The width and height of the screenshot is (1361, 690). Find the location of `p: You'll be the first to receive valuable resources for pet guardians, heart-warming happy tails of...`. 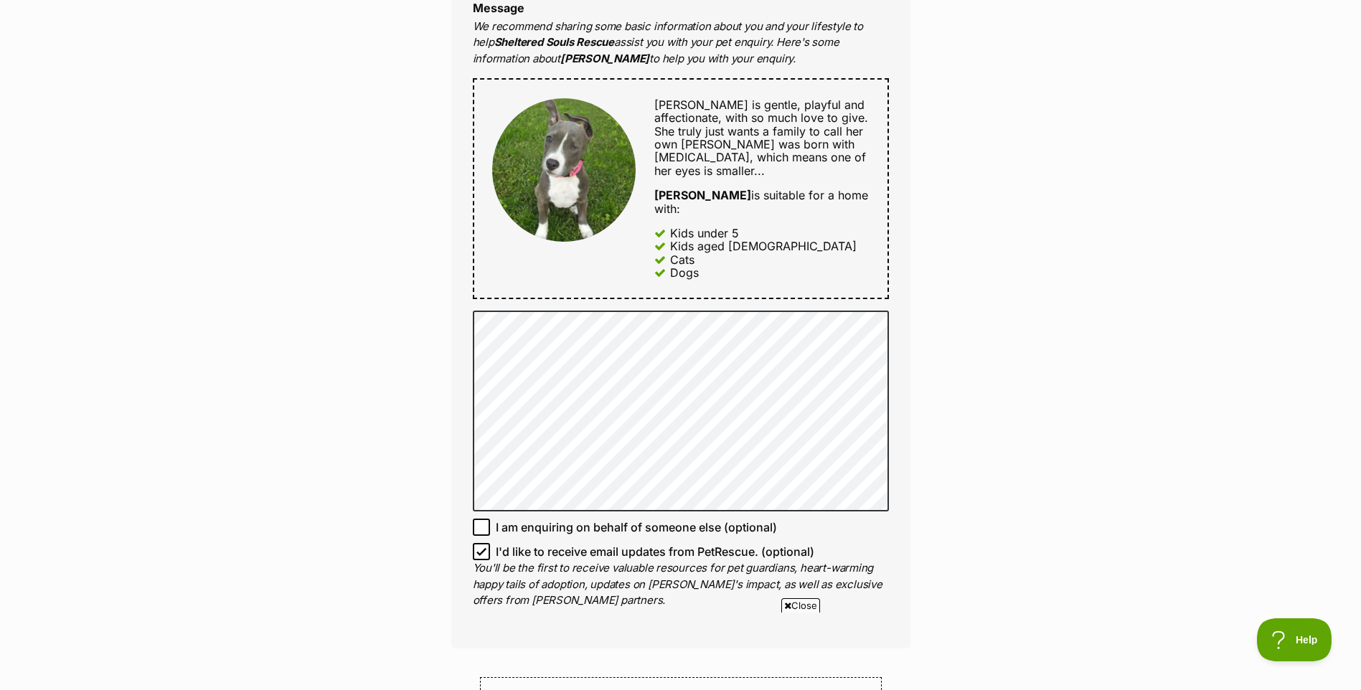

p: You'll be the first to receive valuable resources for pet guardians, heart-warming happy tails of... is located at coordinates (681, 585).